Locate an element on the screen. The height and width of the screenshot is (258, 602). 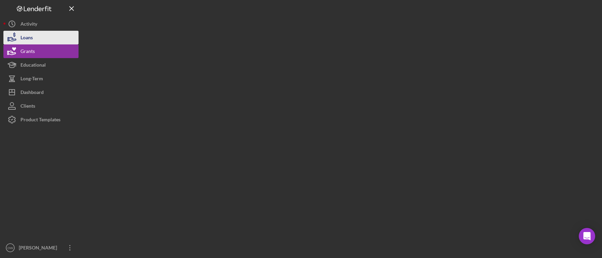
a: Activity is located at coordinates (41, 24).